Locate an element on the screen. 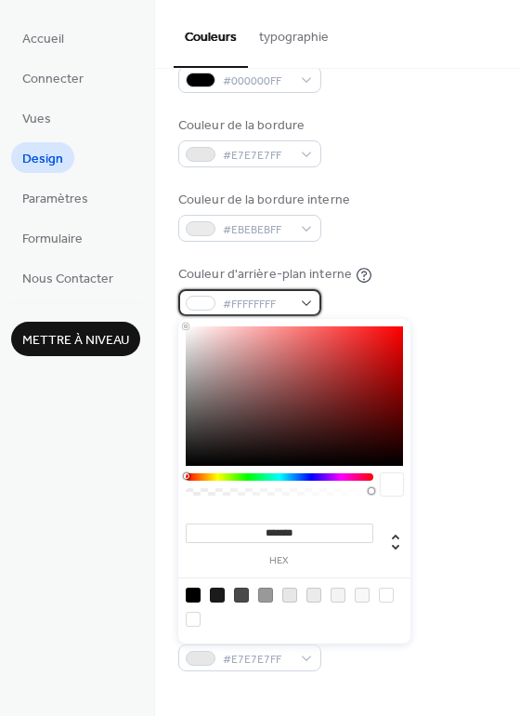 The image size is (520, 716). div: Couleur de la bordure interne is located at coordinates (264, 200).